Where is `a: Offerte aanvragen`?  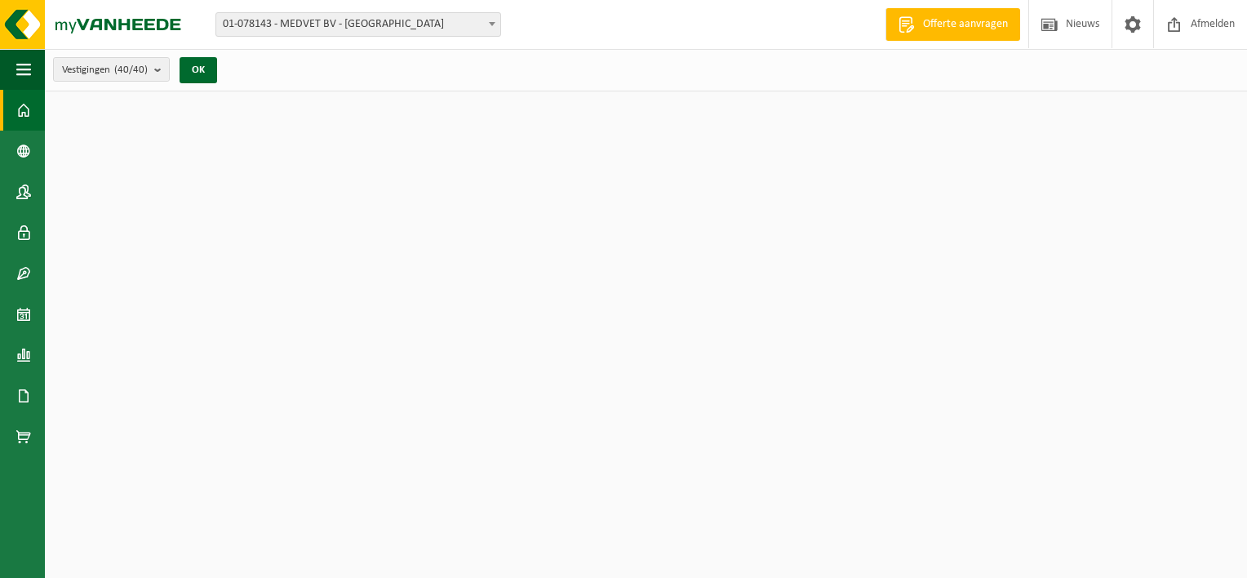 a: Offerte aanvragen is located at coordinates (953, 24).